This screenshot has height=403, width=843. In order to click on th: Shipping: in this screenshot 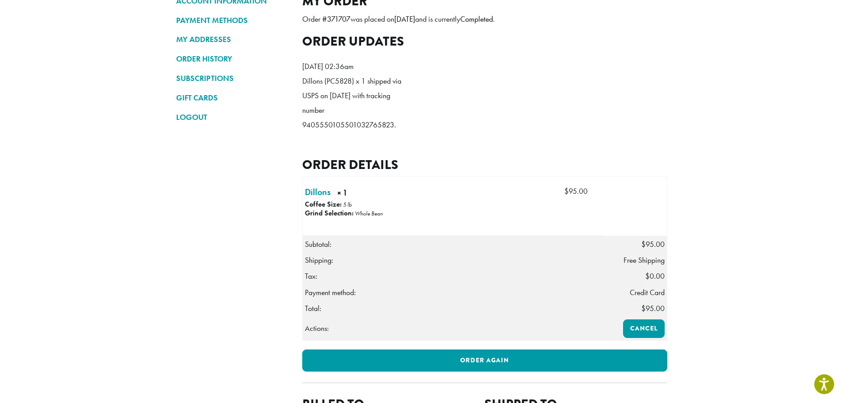, I will do `click(453, 260)`.